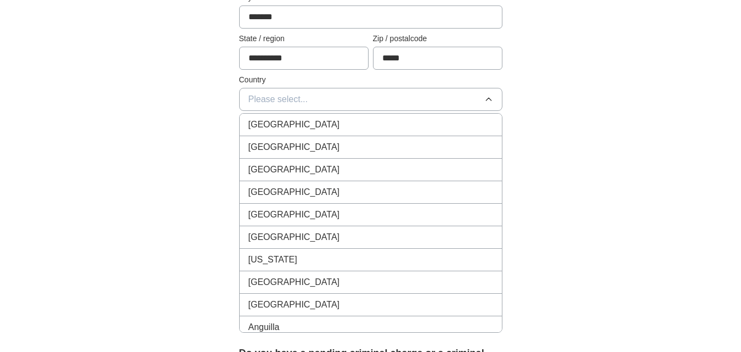 The image size is (741, 352). Describe the element at coordinates (371, 99) in the screenshot. I see `button: Please select...` at that location.